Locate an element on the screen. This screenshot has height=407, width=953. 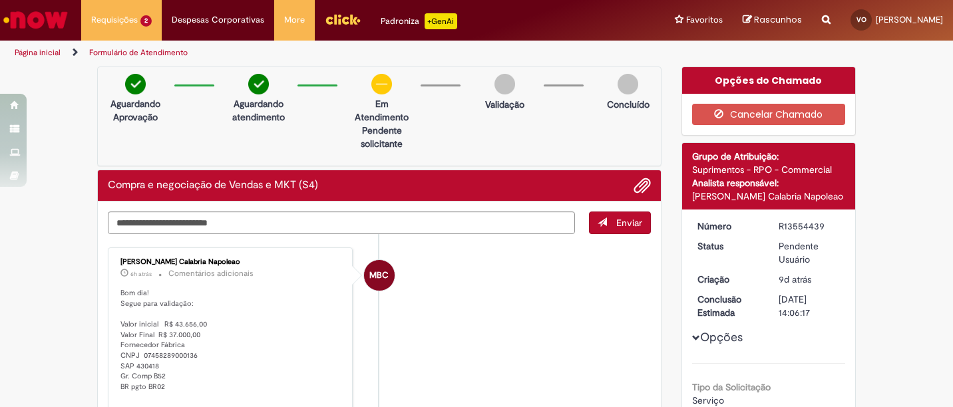
span: Requisições is located at coordinates (114, 20).